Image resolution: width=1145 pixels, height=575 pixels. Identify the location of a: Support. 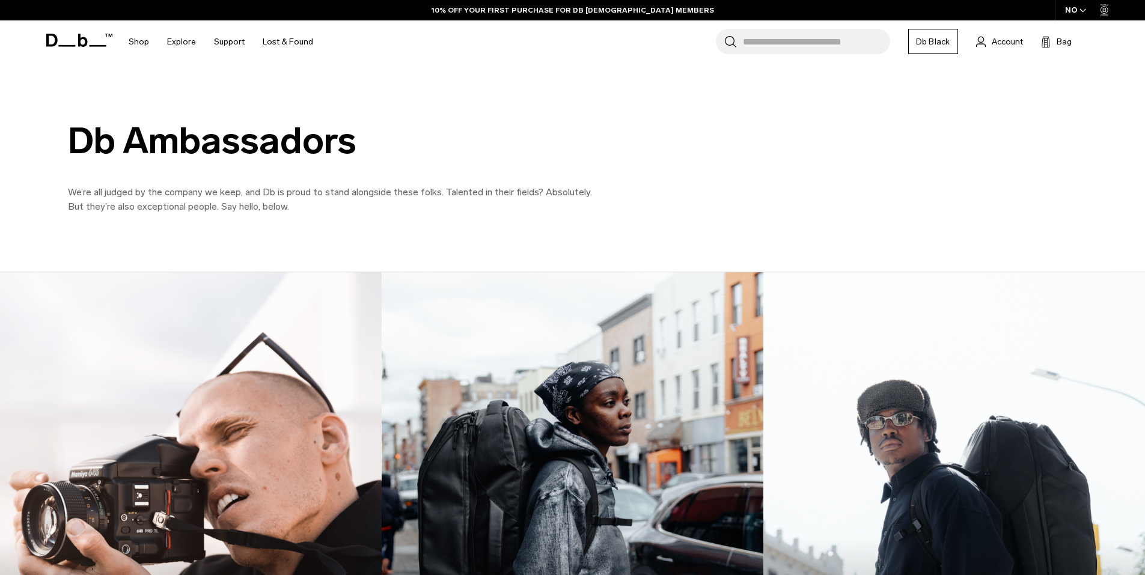
(229, 41).